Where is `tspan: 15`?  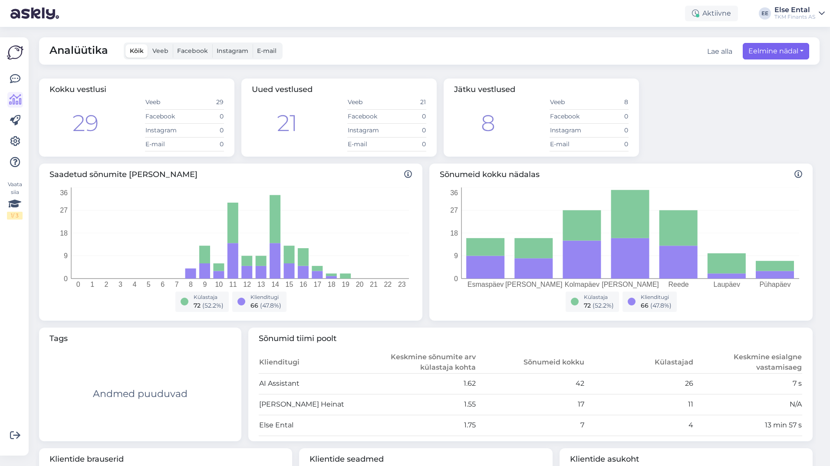
tspan: 15 is located at coordinates (290, 284).